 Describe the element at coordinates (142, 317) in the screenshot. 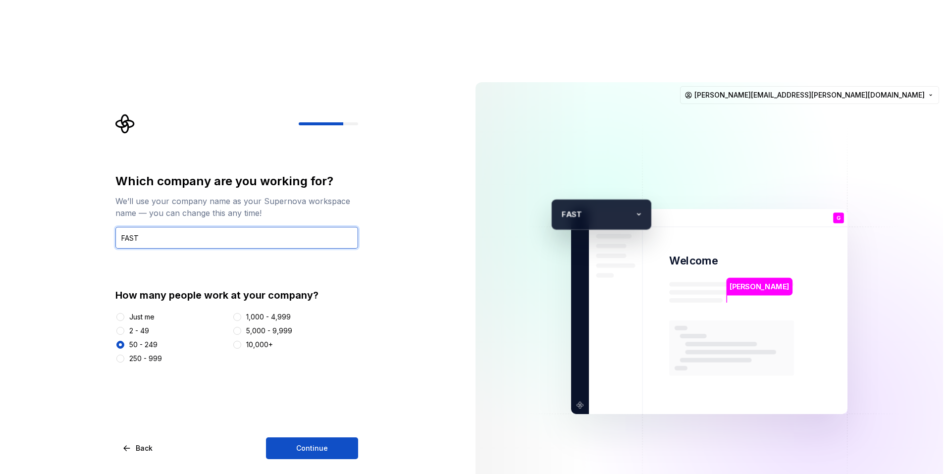

I see `div: Just me` at that location.